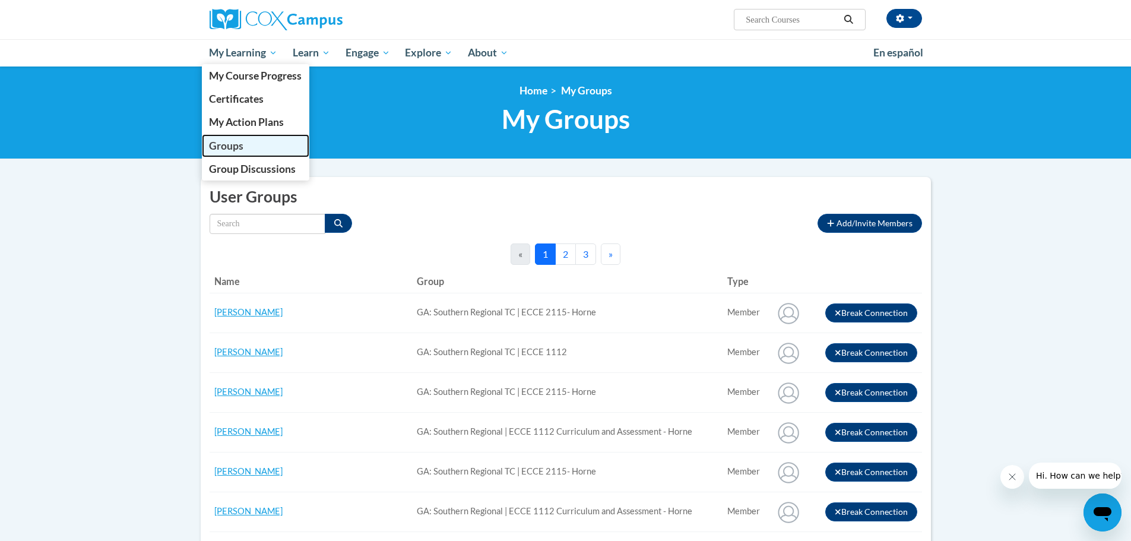 This screenshot has width=1131, height=541. What do you see at coordinates (898, 52) in the screenshot?
I see `span: En español` at bounding box center [898, 52].